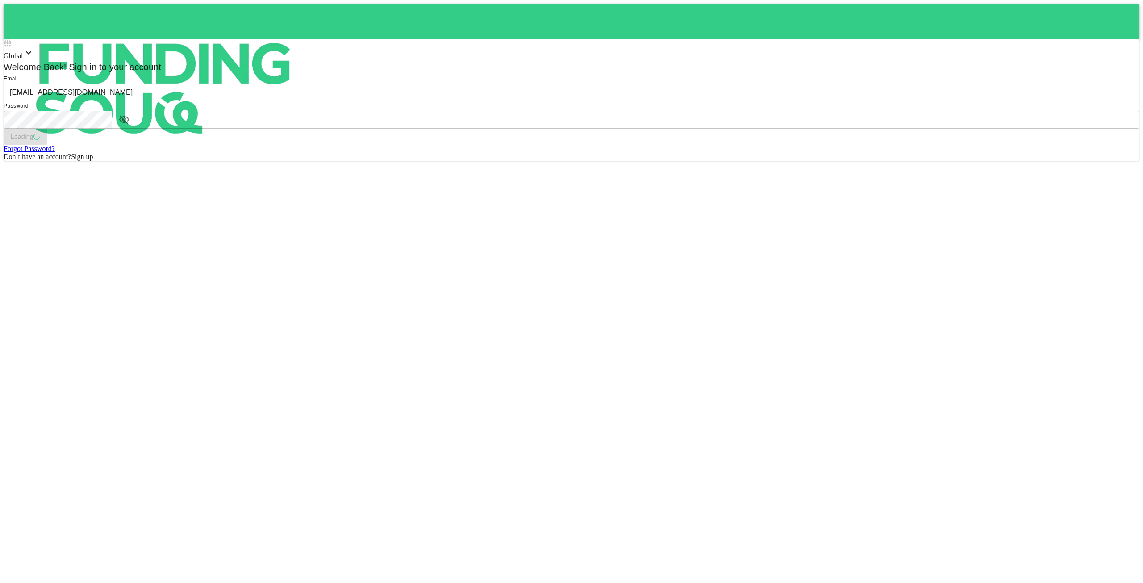 The width and height of the screenshot is (1143, 583). I want to click on input: password, so click(58, 120).